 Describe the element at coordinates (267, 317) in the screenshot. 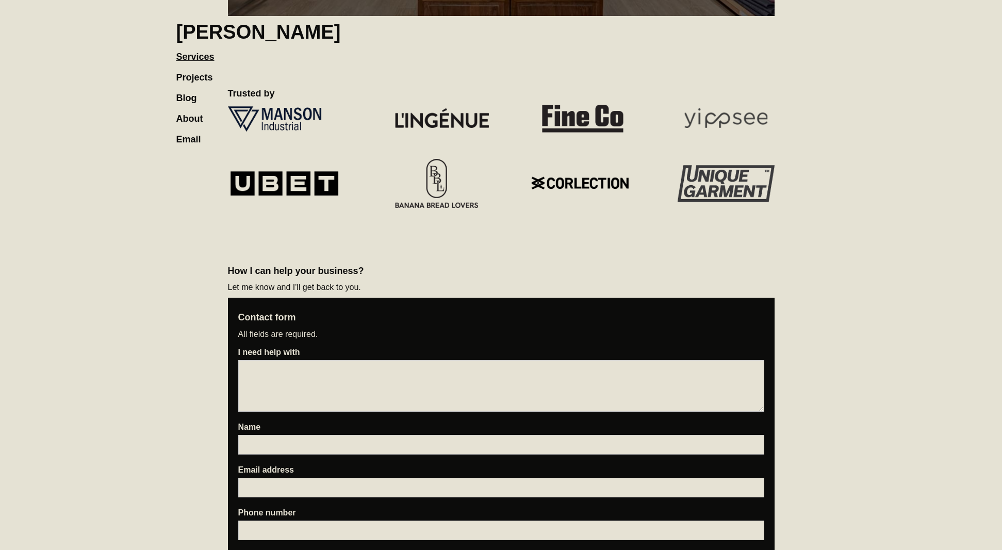

I see `strong: Contact form` at that location.